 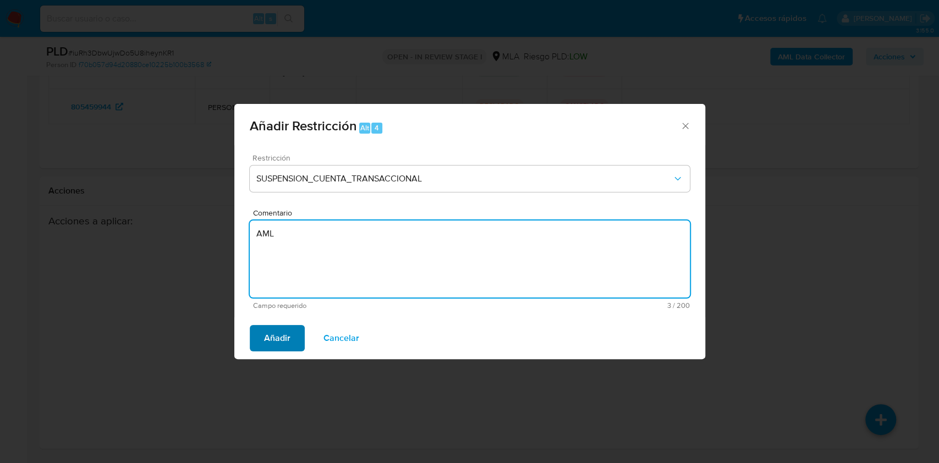 I want to click on button: Restriction, so click(x=470, y=179).